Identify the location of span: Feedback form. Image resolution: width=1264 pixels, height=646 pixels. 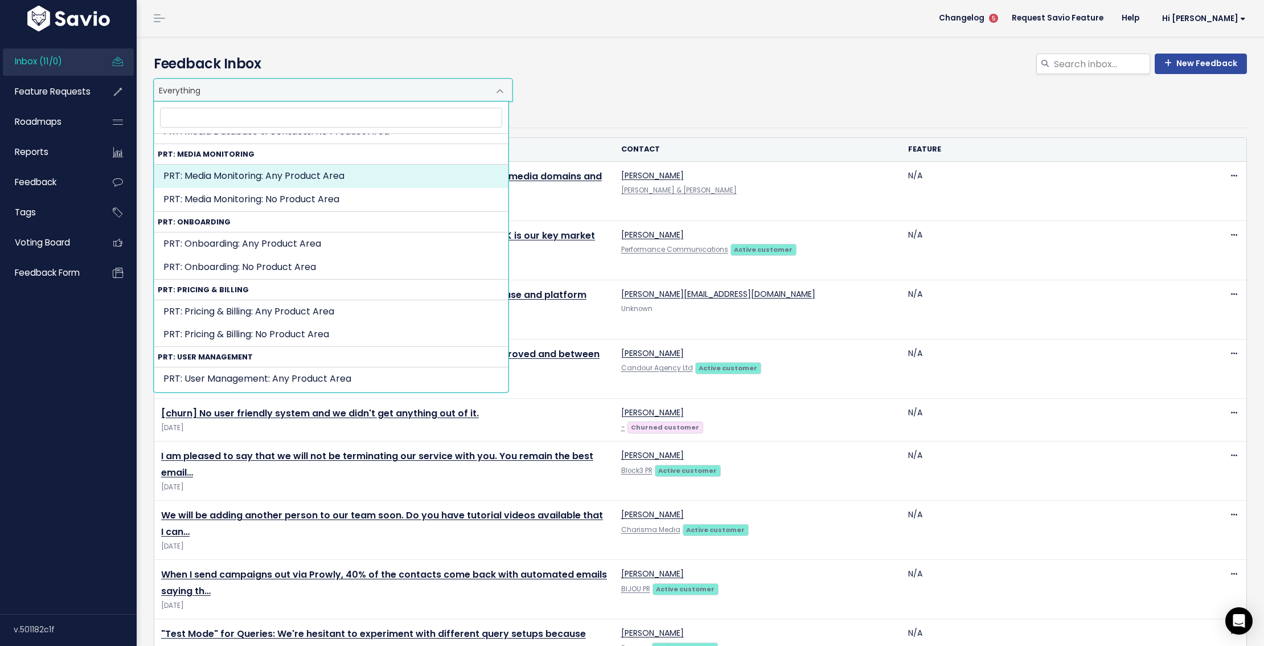
(47, 272).